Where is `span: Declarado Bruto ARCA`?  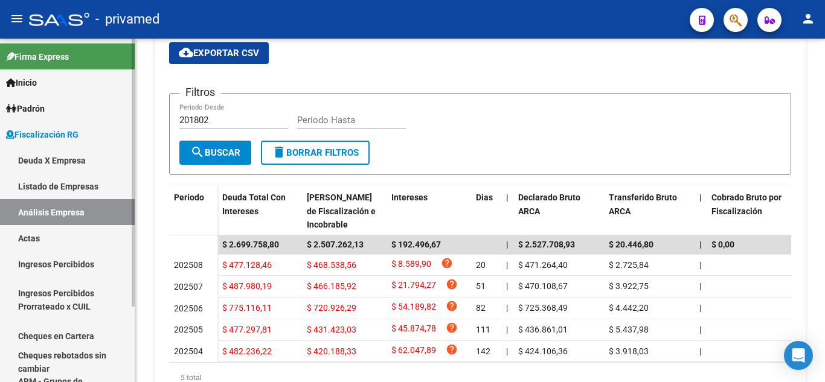 span: Declarado Bruto ARCA is located at coordinates (549, 204).